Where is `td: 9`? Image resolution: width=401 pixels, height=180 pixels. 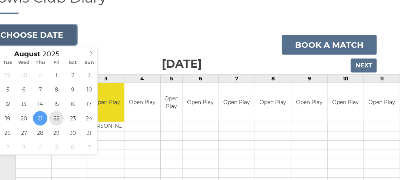
td: 9 is located at coordinates (310, 79).